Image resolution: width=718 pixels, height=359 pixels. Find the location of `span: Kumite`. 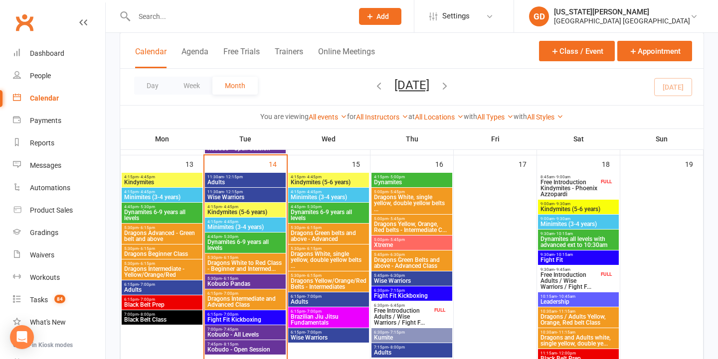

span: Kumite is located at coordinates (412, 338).